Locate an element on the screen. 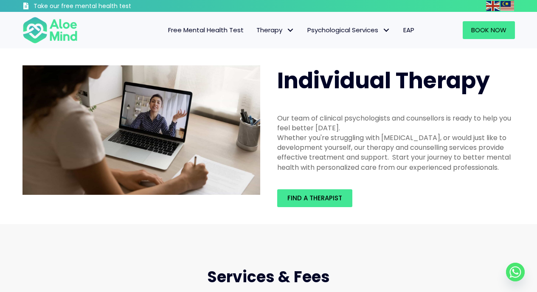 The width and height of the screenshot is (537, 292). span: Psychological Services is located at coordinates (349, 30).